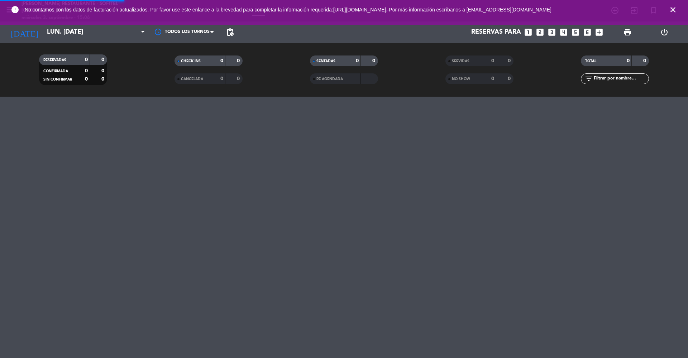 The width and height of the screenshot is (688, 358). I want to click on span: SERVIDAS, so click(460, 61).